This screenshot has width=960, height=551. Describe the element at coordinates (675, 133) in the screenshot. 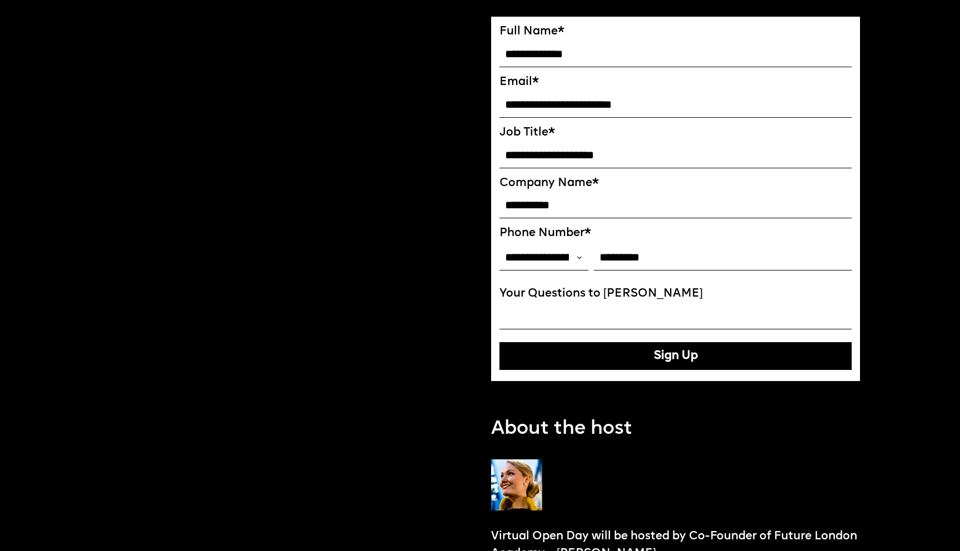

I see `label: Job Title` at that location.